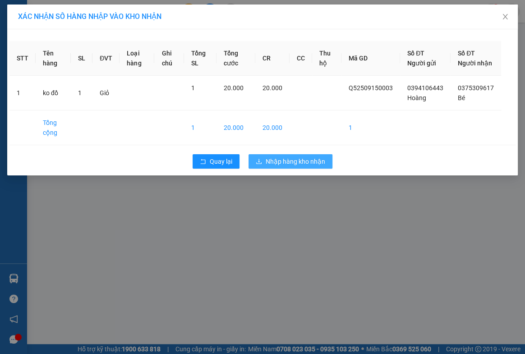  I want to click on span: Nhập hàng kho nhận, so click(295, 161).